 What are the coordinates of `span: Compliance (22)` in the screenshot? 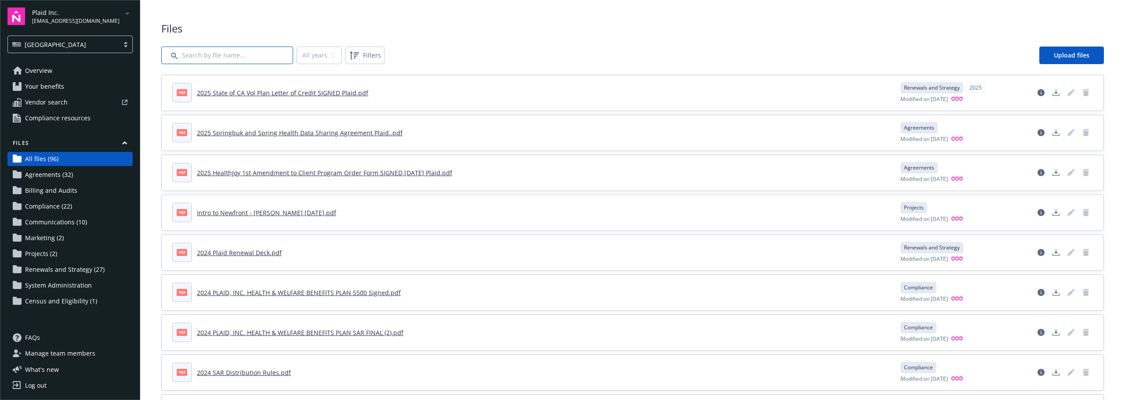 It's located at (48, 207).